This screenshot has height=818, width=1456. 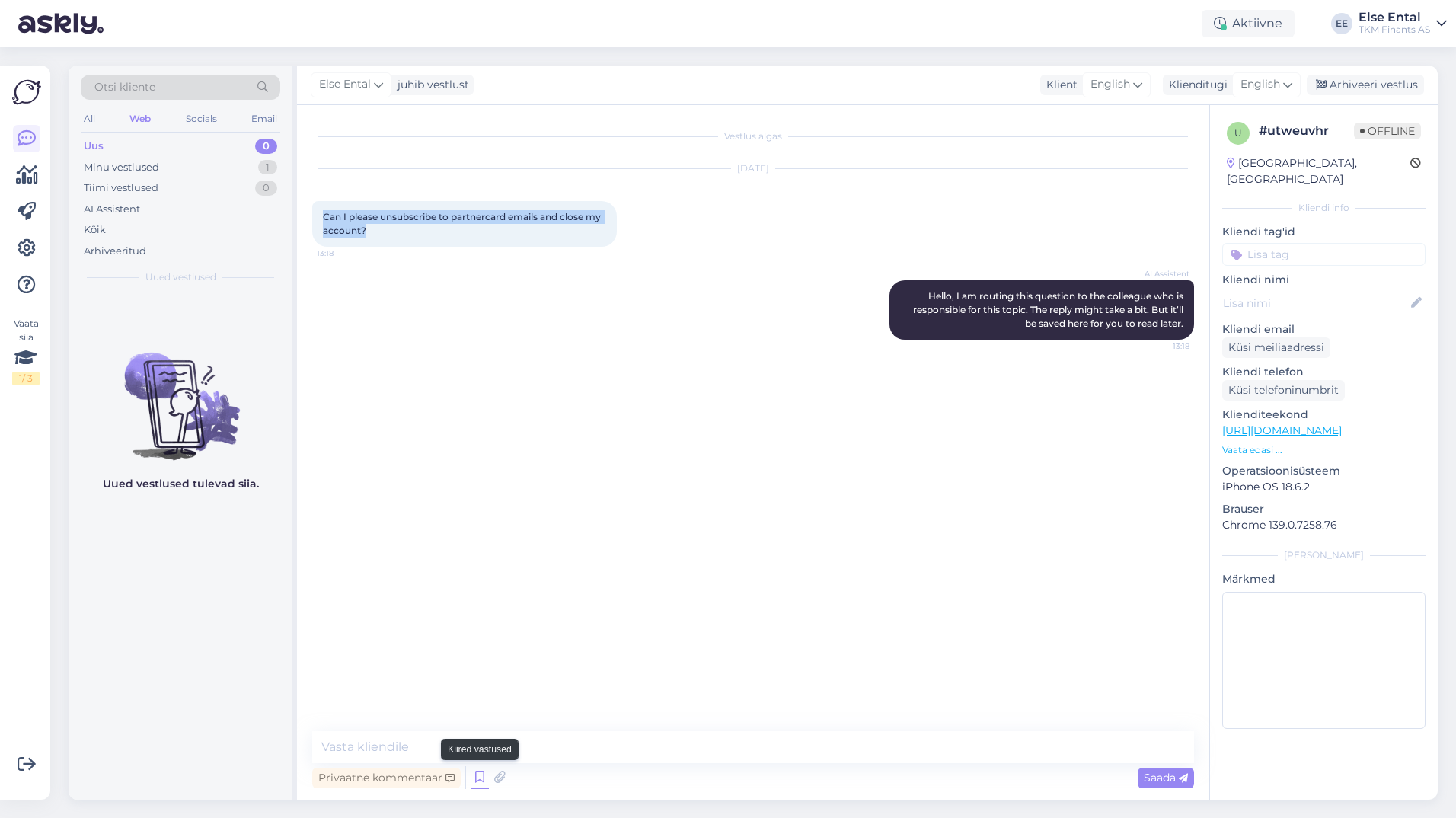 What do you see at coordinates (112, 210) in the screenshot?
I see `div: AI Assistent` at bounding box center [112, 210].